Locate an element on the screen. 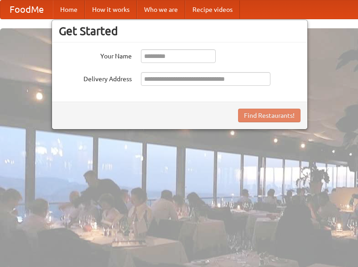 This screenshot has width=358, height=267. a: Who we are is located at coordinates (161, 10).